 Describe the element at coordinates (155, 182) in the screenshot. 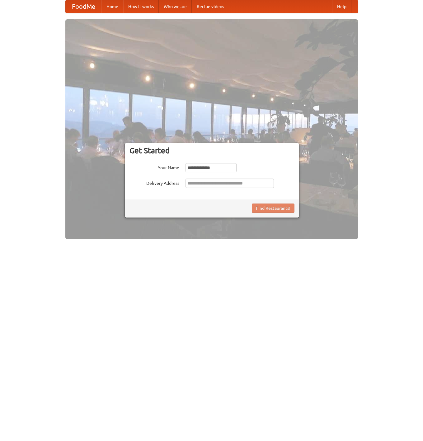

I see `label: Delivery Address` at that location.